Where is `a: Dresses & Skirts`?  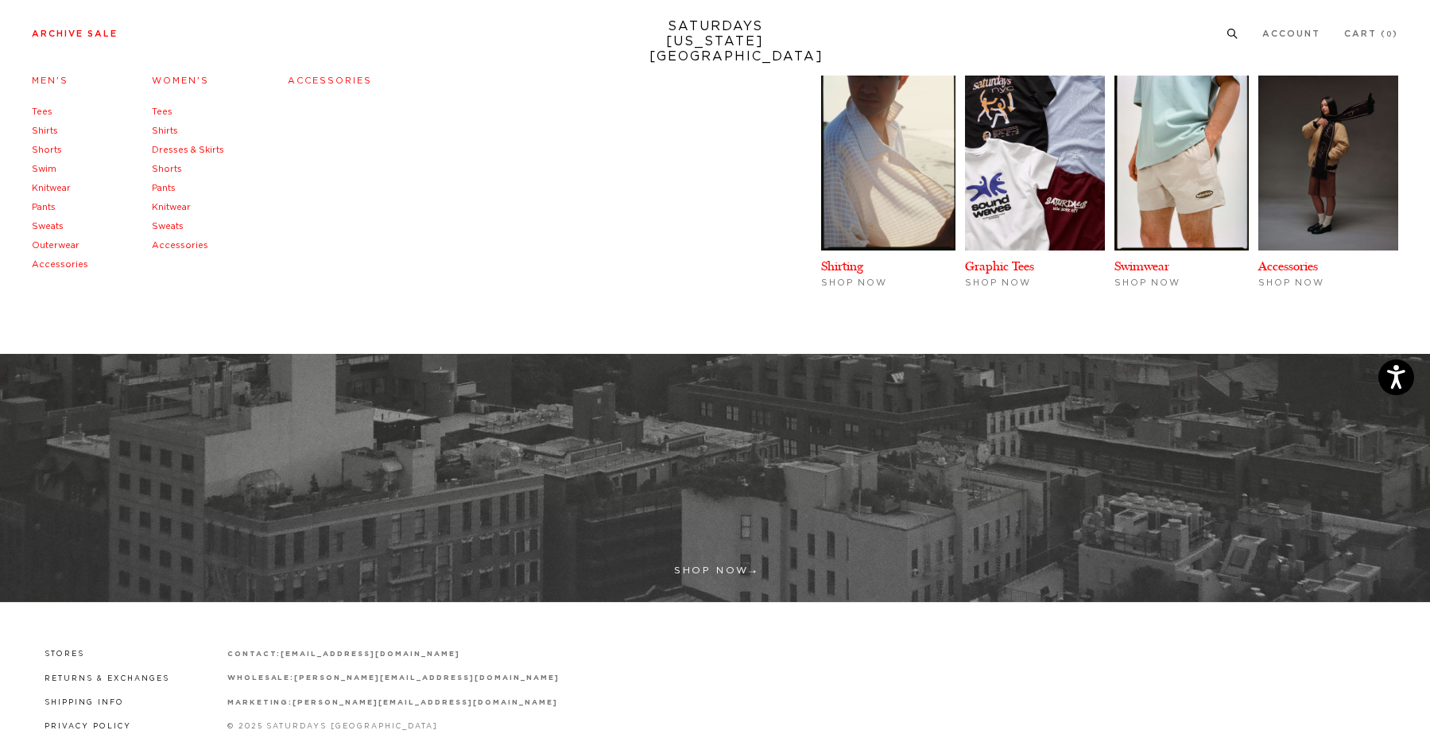
a: Dresses & Skirts is located at coordinates (188, 149).